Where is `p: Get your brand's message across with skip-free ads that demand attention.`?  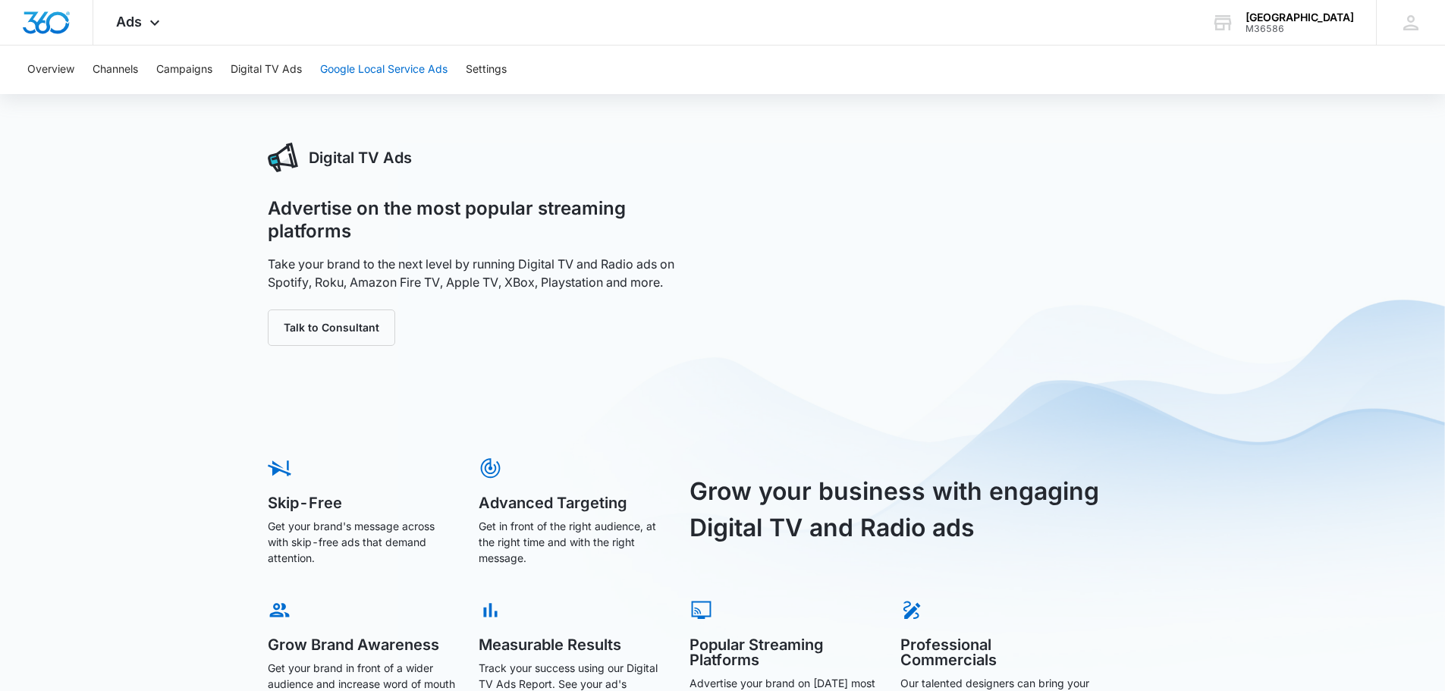
p: Get your brand's message across with skip-free ads that demand attention. is located at coordinates (363, 542).